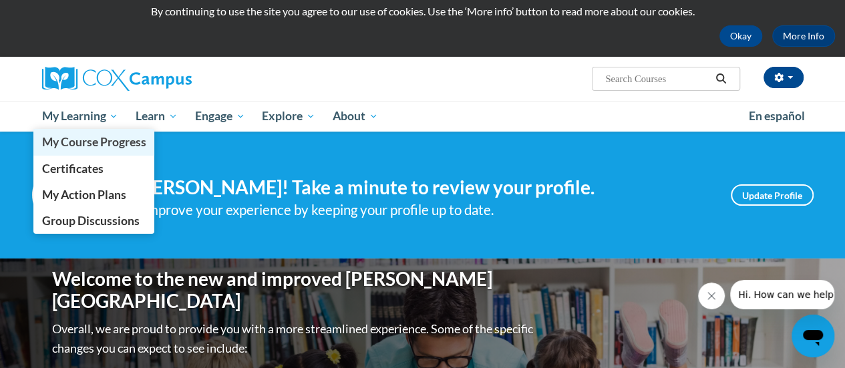 This screenshot has width=845, height=368. I want to click on a: Cox Campus, so click(162, 79).